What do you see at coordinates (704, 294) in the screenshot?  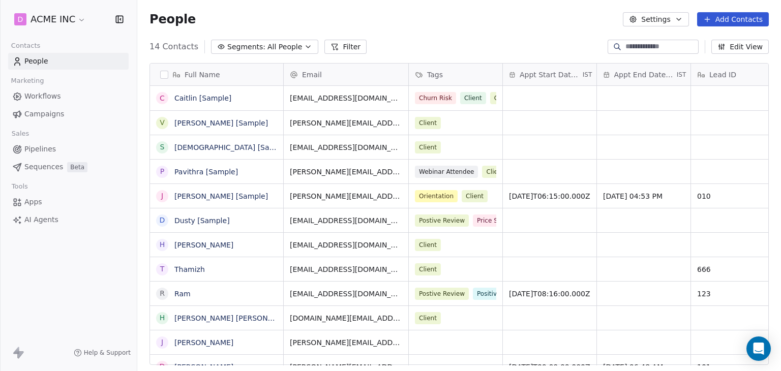 I see `span: 123` at bounding box center [704, 294].